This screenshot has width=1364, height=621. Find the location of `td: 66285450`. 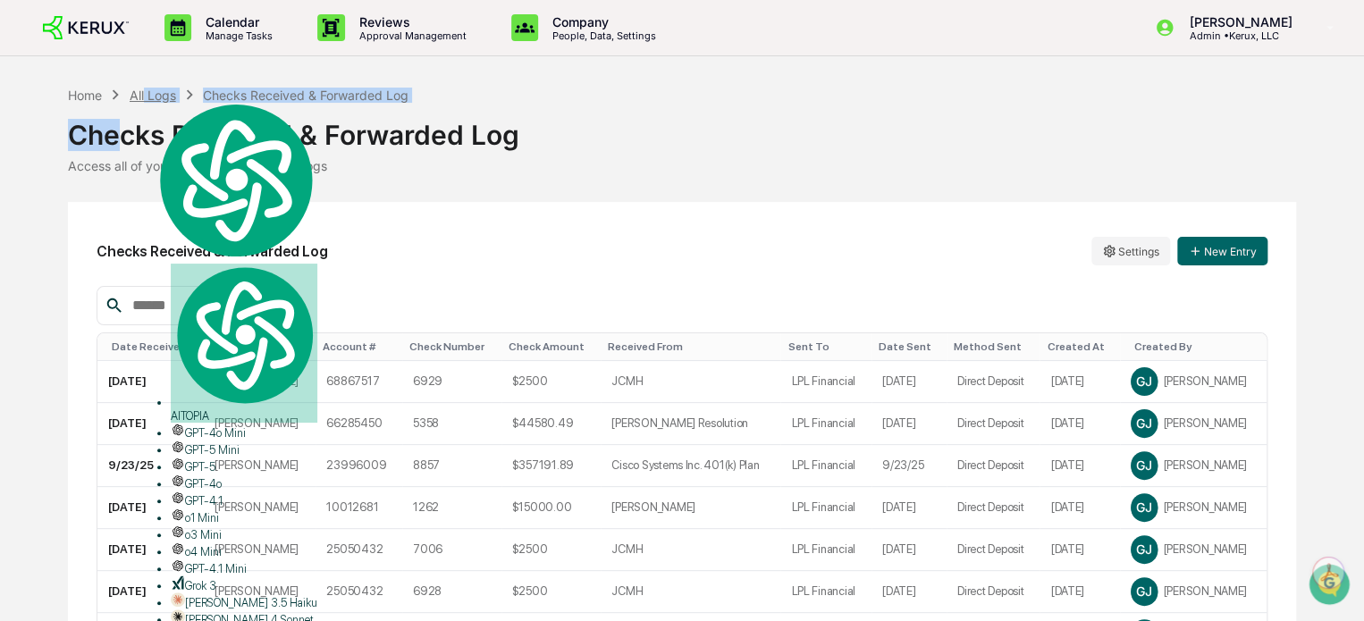

td: 66285450 is located at coordinates (358, 424).